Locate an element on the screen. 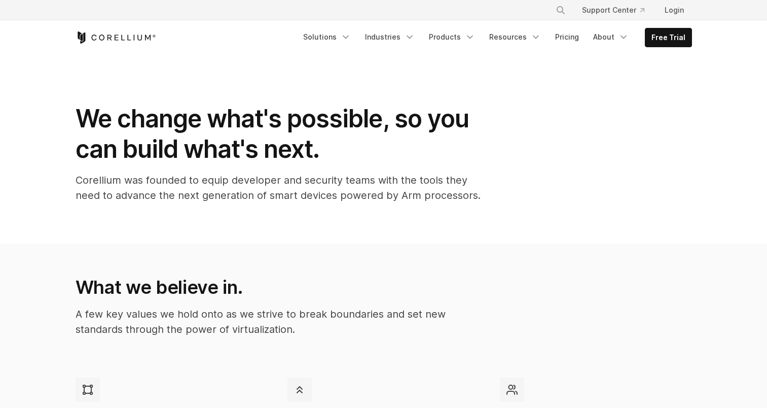 This screenshot has width=767, height=408. a: Support Center is located at coordinates (613, 10).